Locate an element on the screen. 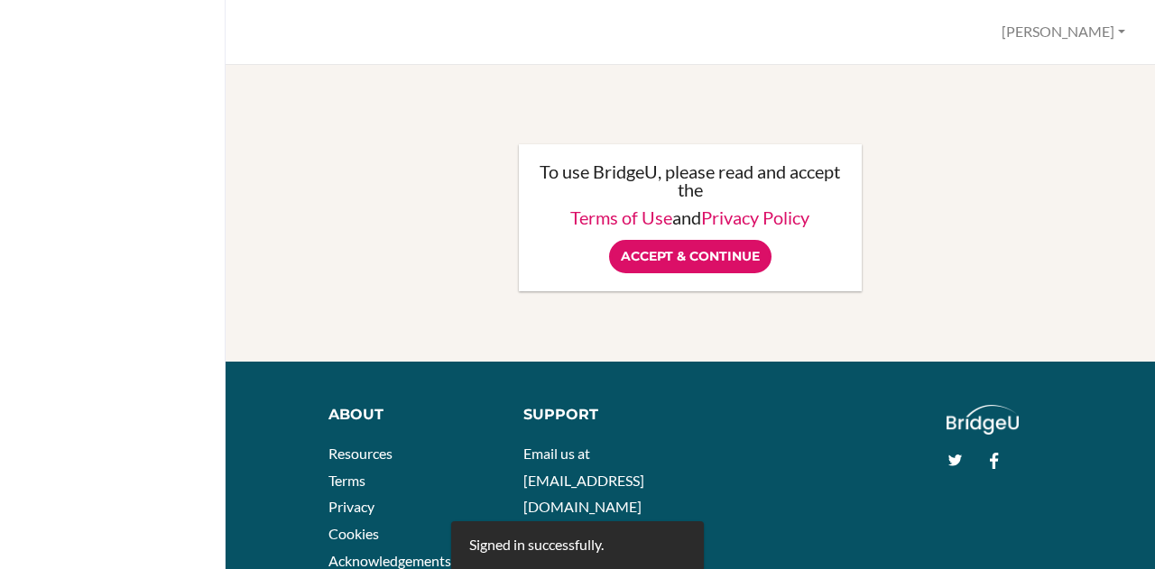 The image size is (1155, 569). div: About is located at coordinates (411, 415).